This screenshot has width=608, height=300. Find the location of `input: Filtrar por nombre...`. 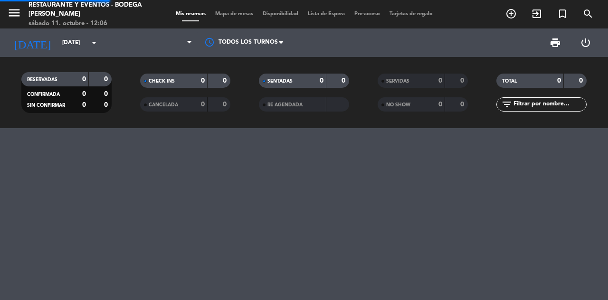

input: Filtrar por nombre... is located at coordinates (549, 104).